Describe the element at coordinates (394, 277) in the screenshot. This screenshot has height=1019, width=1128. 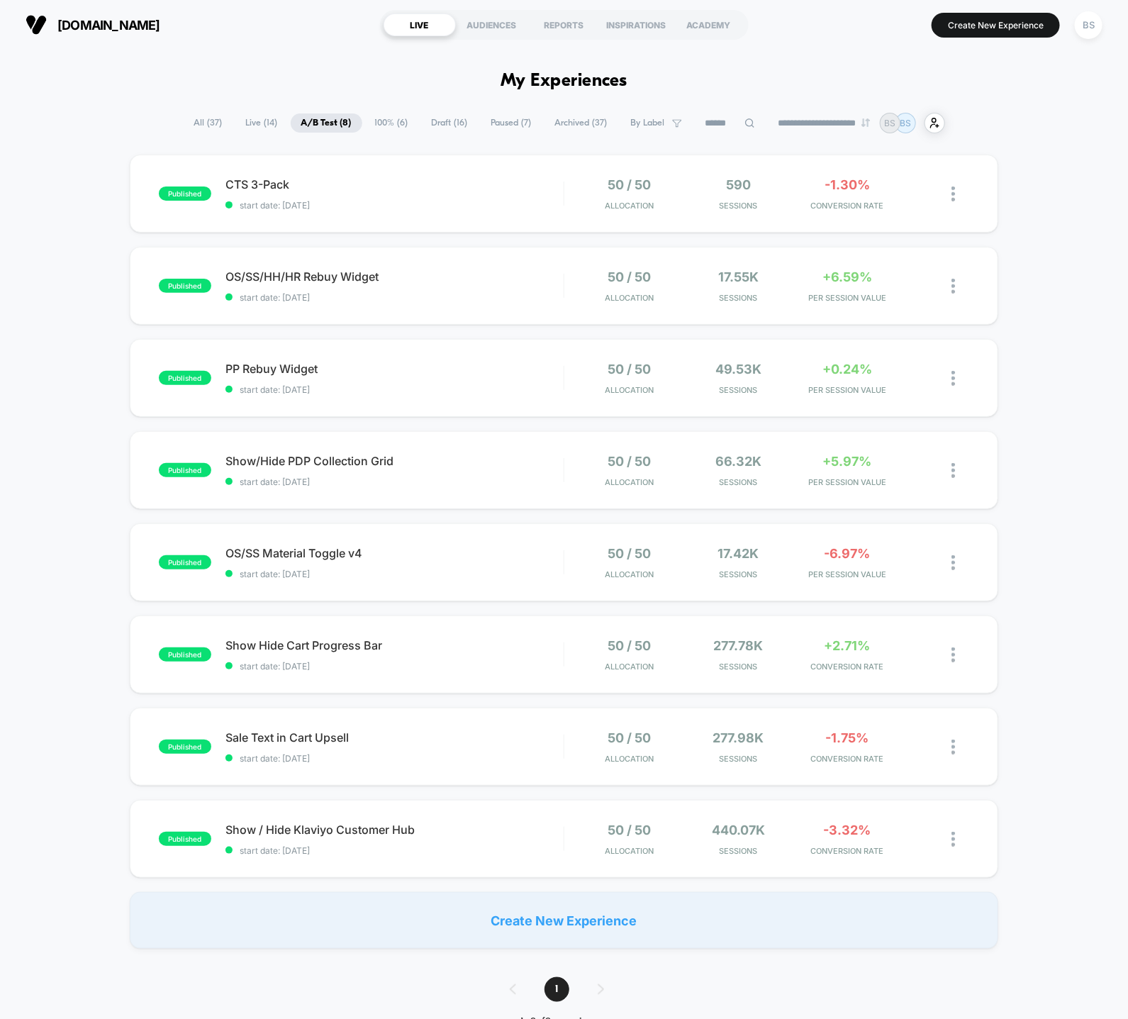
I see `span: OS/SS/HH/HR Rebuy Widget` at that location.